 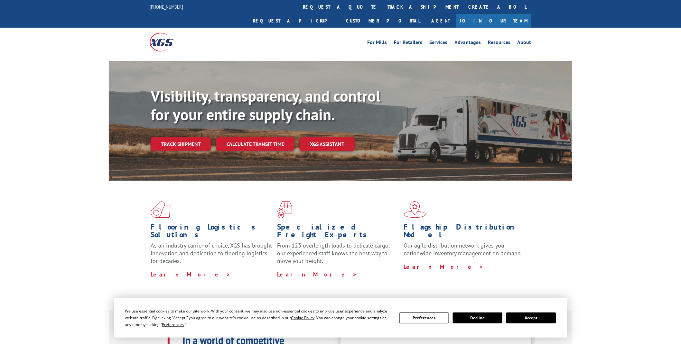 What do you see at coordinates (302, 318) in the screenshot?
I see `span: Cookie Policy` at bounding box center [302, 318].